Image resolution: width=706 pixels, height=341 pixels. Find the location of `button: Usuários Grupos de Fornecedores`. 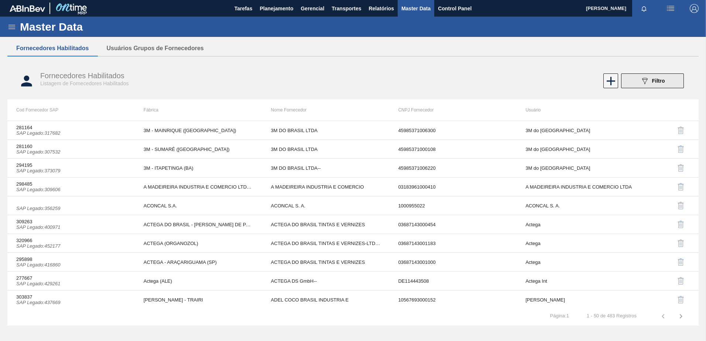

button: Usuários Grupos de Fornecedores is located at coordinates (155, 48).